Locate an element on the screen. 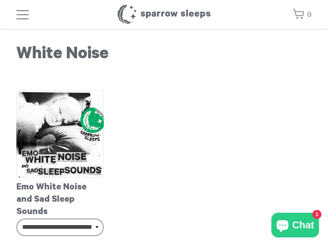 This screenshot has width=328, height=246. h1: Sparrow Sleeps is located at coordinates (164, 14).